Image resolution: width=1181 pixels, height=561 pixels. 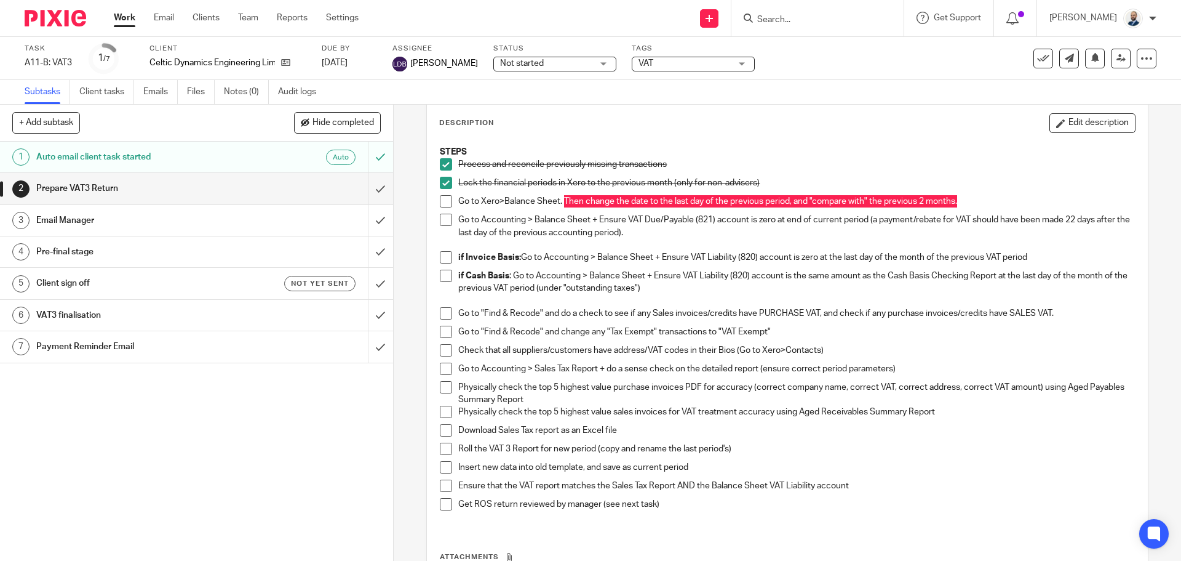 What do you see at coordinates (796, 369) in the screenshot?
I see `p: Go to Accounting > Sales Tax Report + do a sense check on the detailed report (ensure correct per...` at bounding box center [796, 369].